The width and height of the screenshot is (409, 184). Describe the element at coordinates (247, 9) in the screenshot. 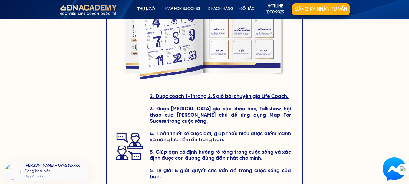

I see `p: Đối tác` at that location.